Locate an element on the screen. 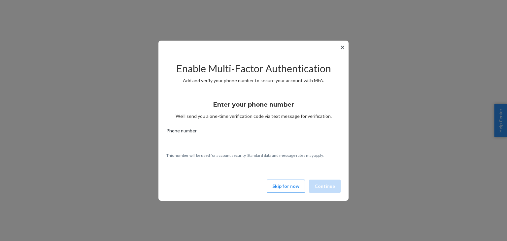  h3: Enter your phone number is located at coordinates (253, 105).